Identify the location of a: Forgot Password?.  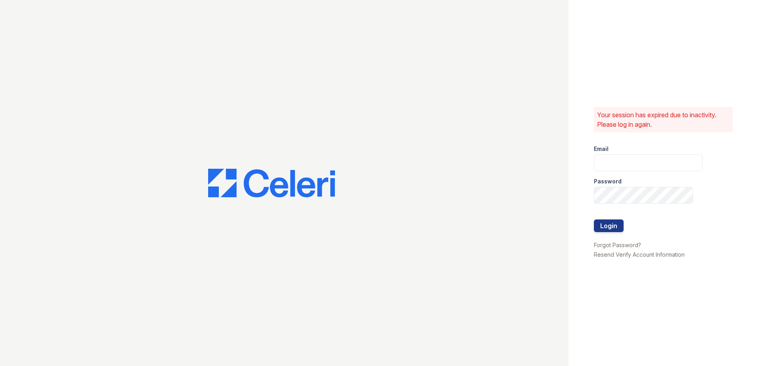
(618, 245).